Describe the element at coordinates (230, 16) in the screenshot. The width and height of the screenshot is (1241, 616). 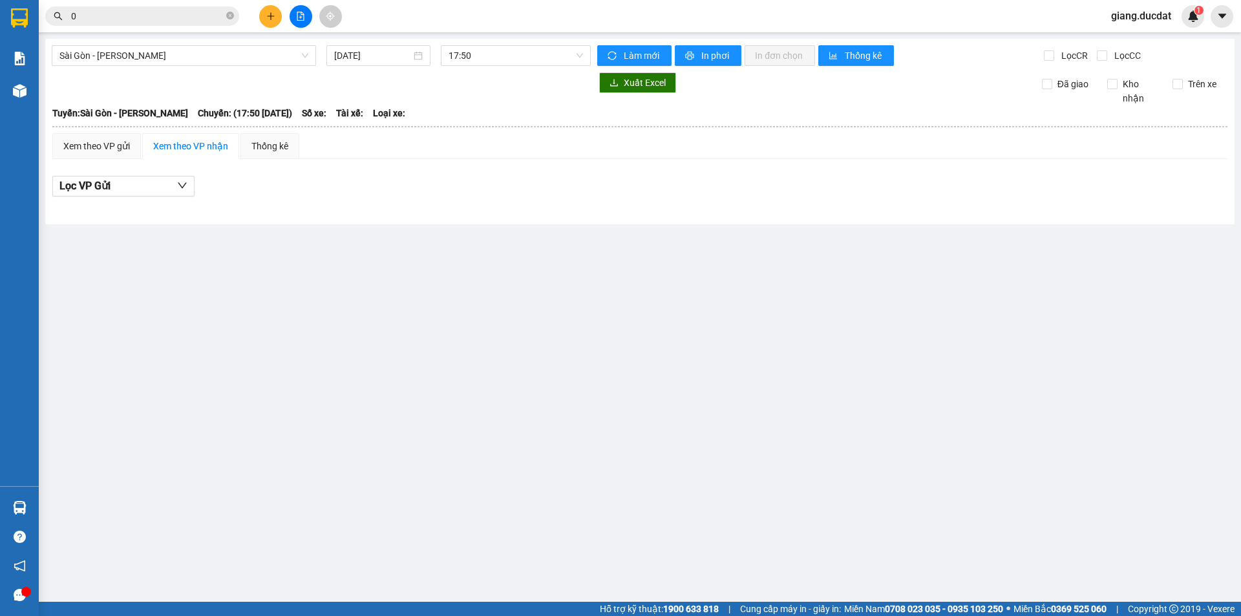
I see `span: close-circle` at that location.